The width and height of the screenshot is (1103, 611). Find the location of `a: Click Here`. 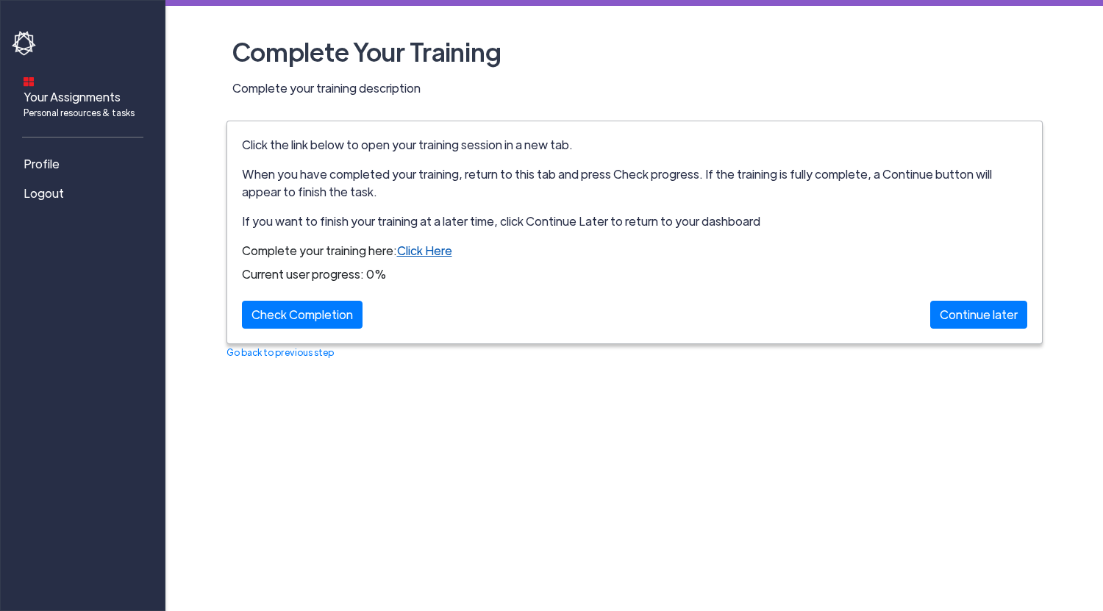

a: Click Here is located at coordinates (424, 250).